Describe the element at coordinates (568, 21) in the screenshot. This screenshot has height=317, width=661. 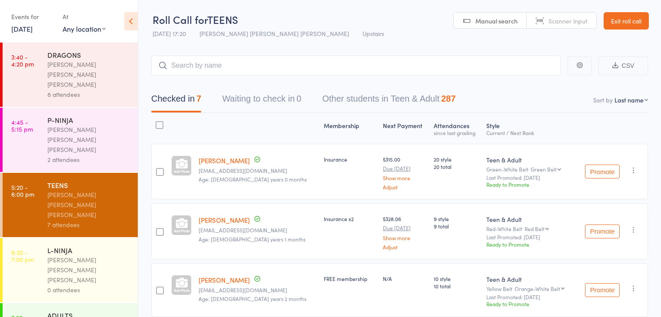
I see `span: Scanner input` at that location.